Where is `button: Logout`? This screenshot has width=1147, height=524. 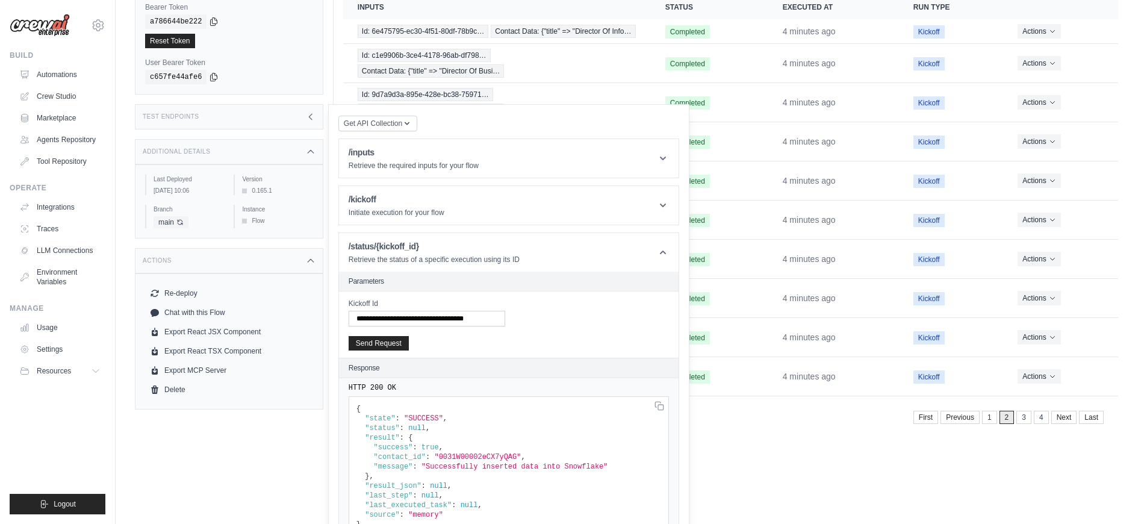
button: Logout is located at coordinates (57, 504).